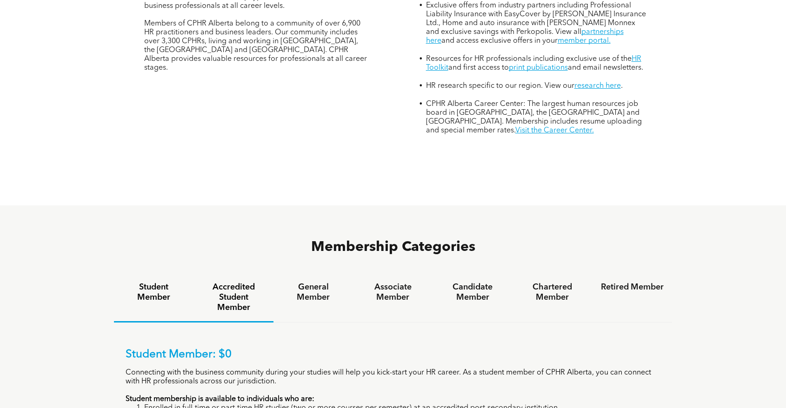  What do you see at coordinates (598, 86) in the screenshot?
I see `a: research here` at bounding box center [598, 86].